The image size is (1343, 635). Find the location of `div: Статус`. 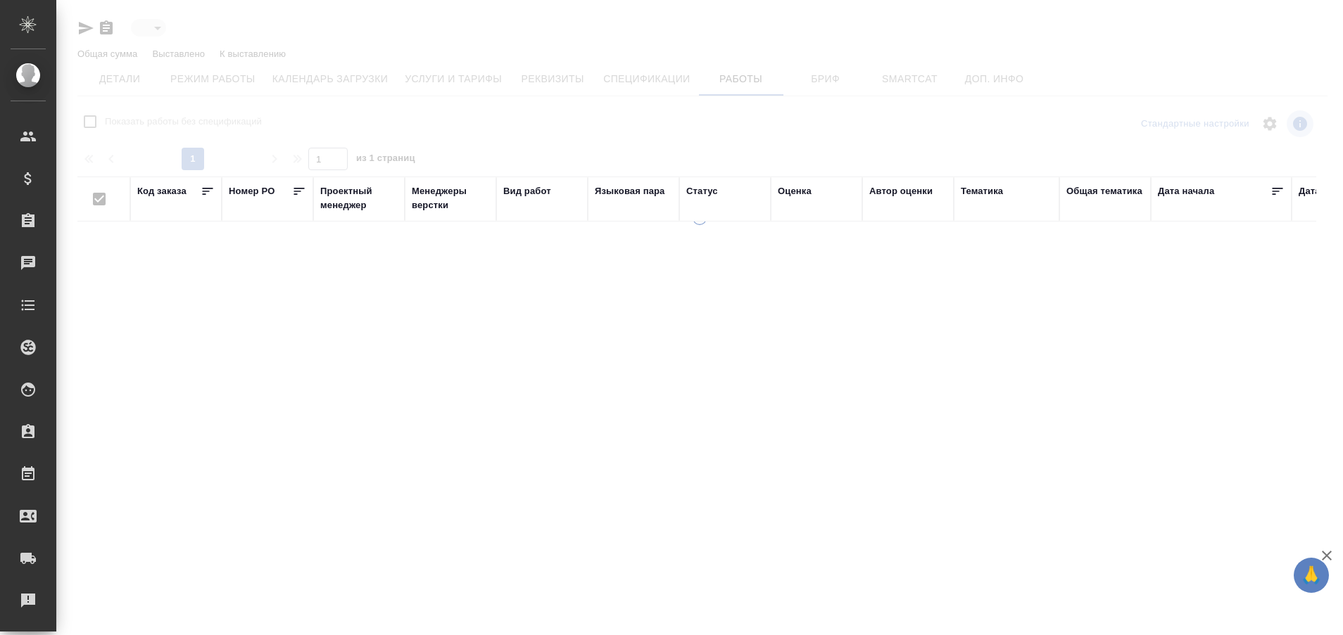

div: Статус is located at coordinates (702, 191).